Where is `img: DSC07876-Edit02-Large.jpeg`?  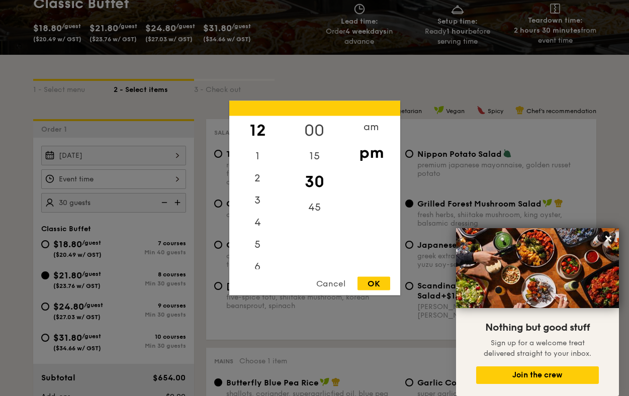
img: DSC07876-Edit02-Large.jpeg is located at coordinates (537, 268).